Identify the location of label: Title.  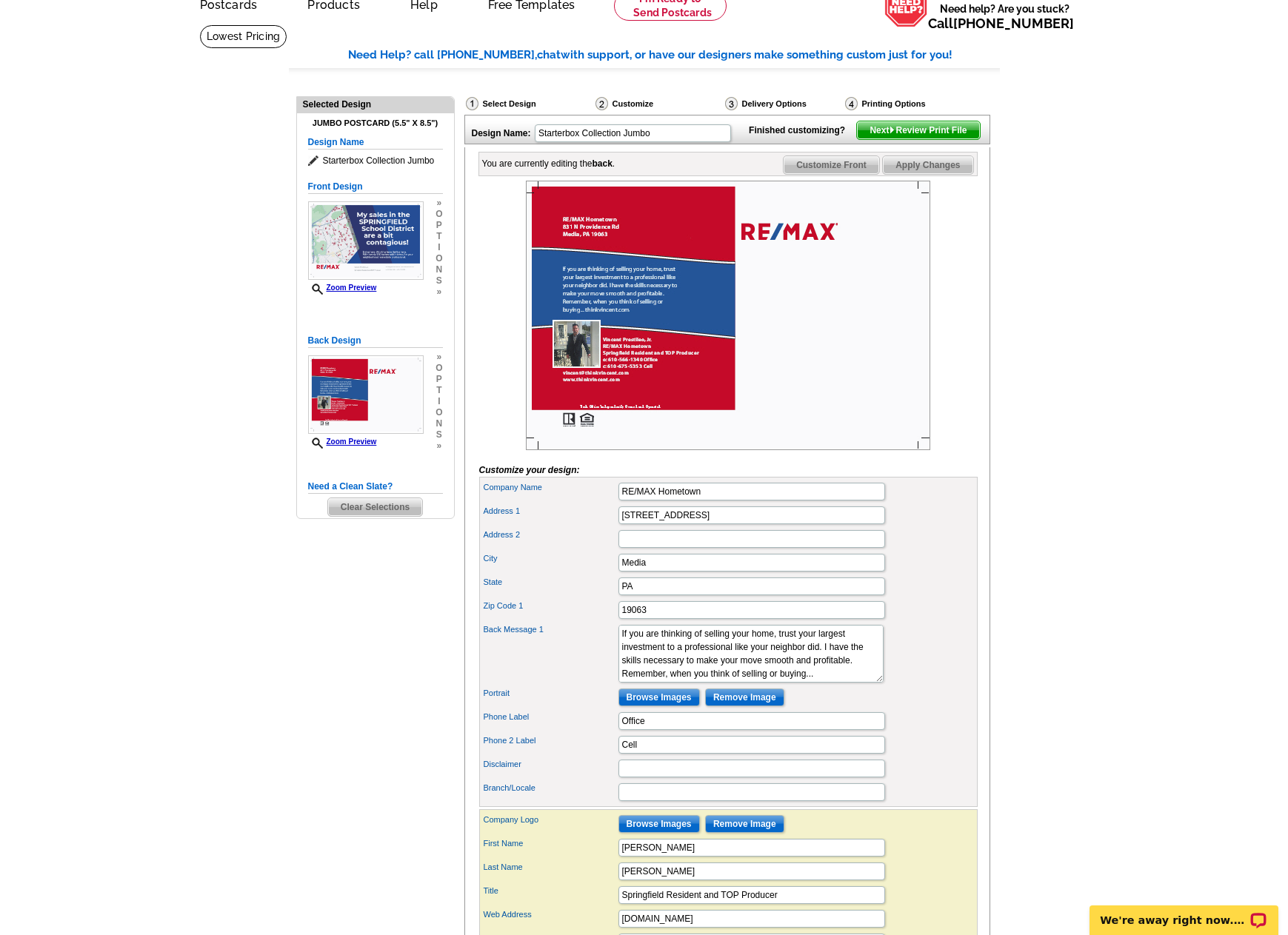
(551, 891).